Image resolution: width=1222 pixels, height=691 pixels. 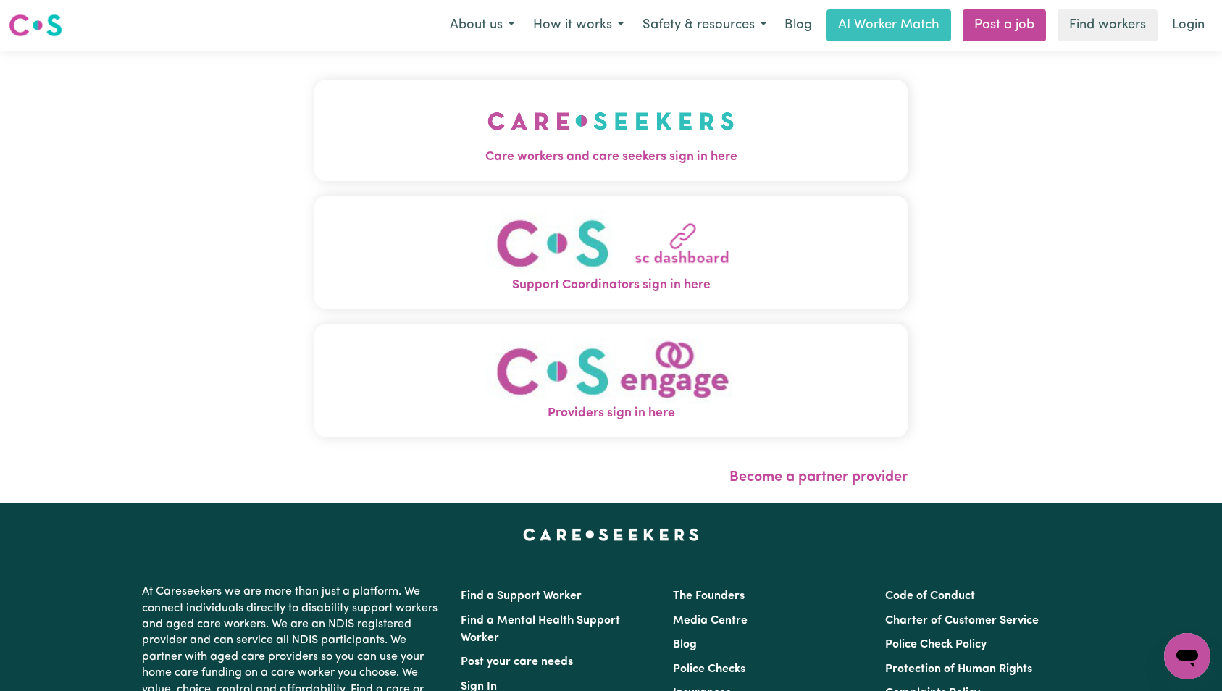 I want to click on span: Support Coordinators sign in here, so click(x=611, y=285).